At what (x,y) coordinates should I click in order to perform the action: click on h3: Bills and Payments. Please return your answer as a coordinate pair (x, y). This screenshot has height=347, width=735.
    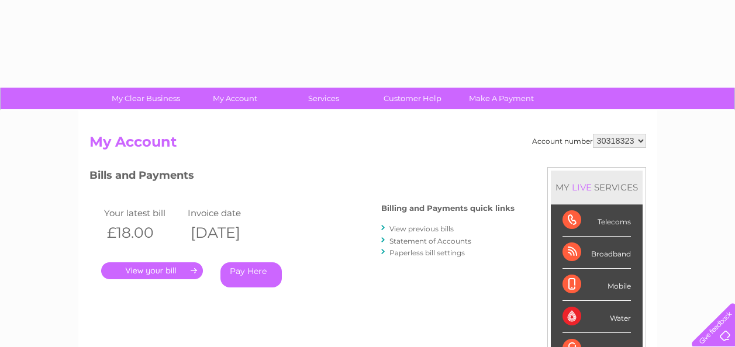
    Looking at the image, I should click on (302, 177).